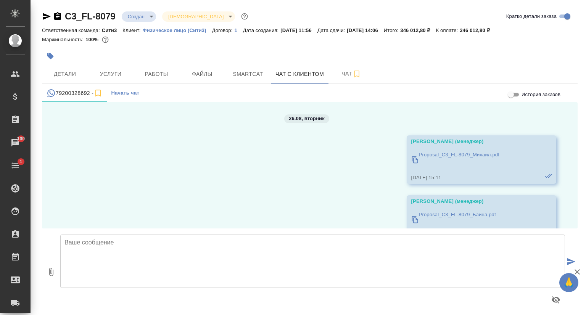 The image size is (586, 315). I want to click on button: Добавить тэг, so click(50, 56).